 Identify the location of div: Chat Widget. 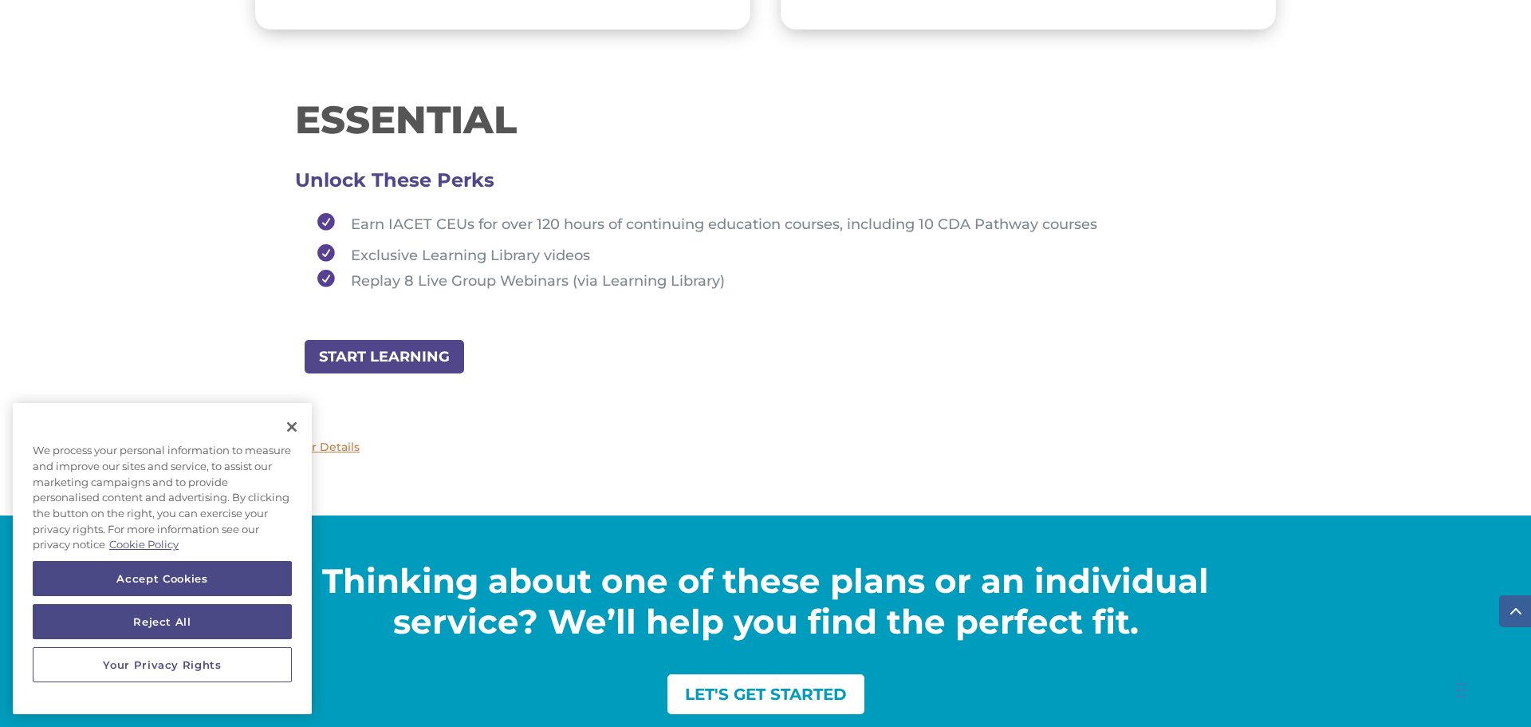
(1401, 641).